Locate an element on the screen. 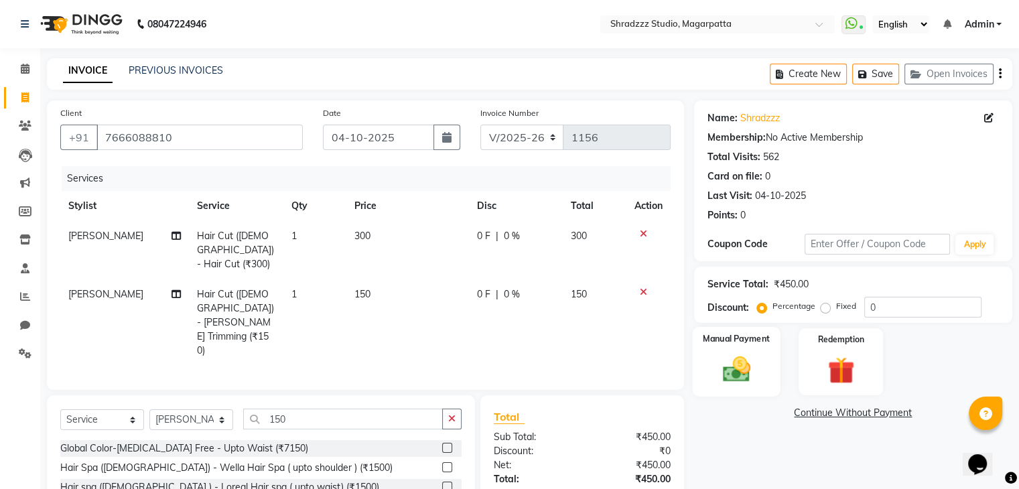  div: Service Total: is located at coordinates (737, 284).